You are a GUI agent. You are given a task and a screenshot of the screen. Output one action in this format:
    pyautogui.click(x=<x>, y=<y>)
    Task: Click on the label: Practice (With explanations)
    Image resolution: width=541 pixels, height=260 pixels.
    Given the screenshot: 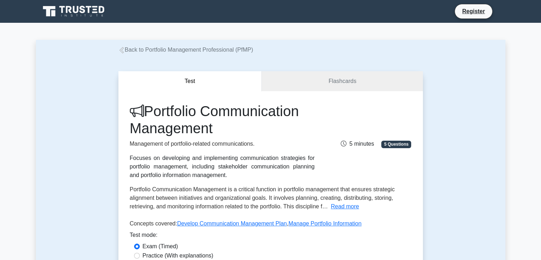 What is the action you would take?
    pyautogui.click(x=178, y=255)
    